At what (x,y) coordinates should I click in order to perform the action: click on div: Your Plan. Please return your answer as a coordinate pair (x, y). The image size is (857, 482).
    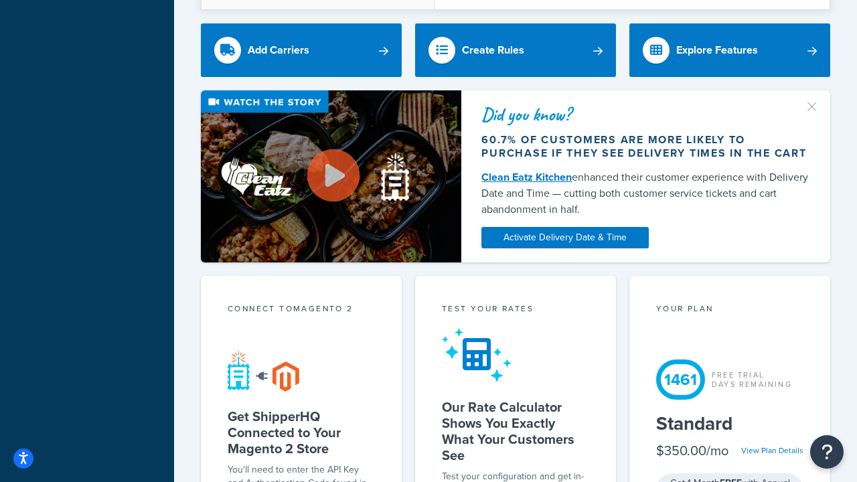
    Looking at the image, I should click on (730, 310).